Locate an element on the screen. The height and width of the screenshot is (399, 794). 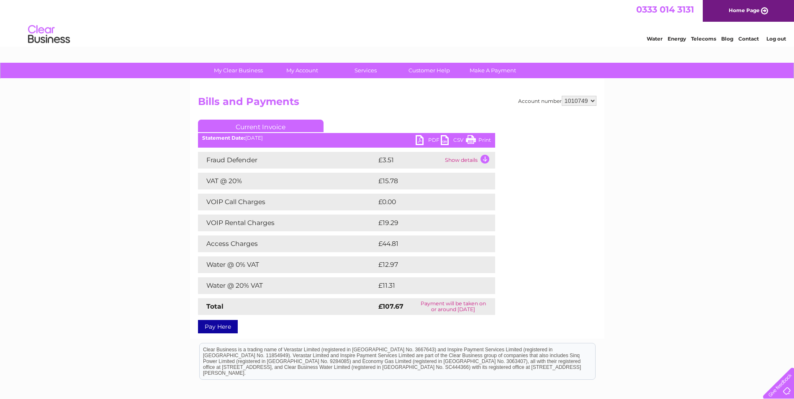
a: Services is located at coordinates (365, 70).